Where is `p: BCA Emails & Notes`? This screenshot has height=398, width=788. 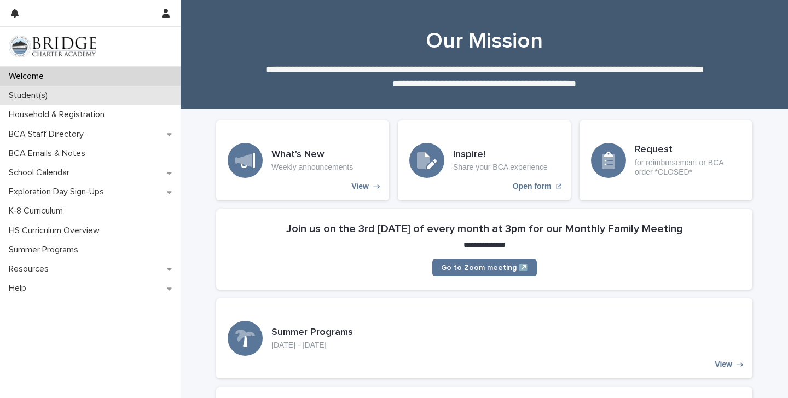 p: BCA Emails & Notes is located at coordinates (49, 153).